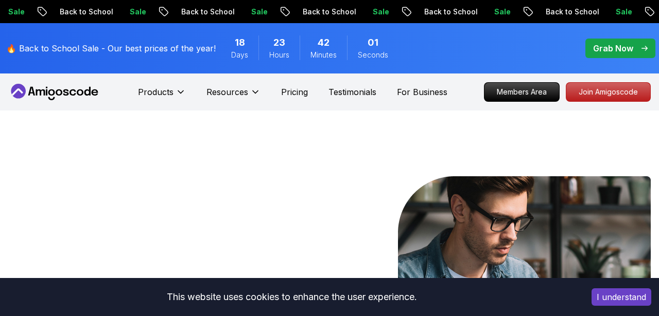 This screenshot has width=659, height=316. What do you see at coordinates (621, 297) in the screenshot?
I see `button: Accept cookies` at bounding box center [621, 297].